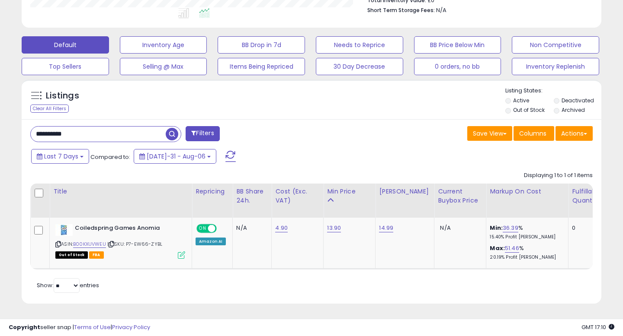  Describe the element at coordinates (527, 192) in the screenshot. I see `div: Markup on Cost` at that location.